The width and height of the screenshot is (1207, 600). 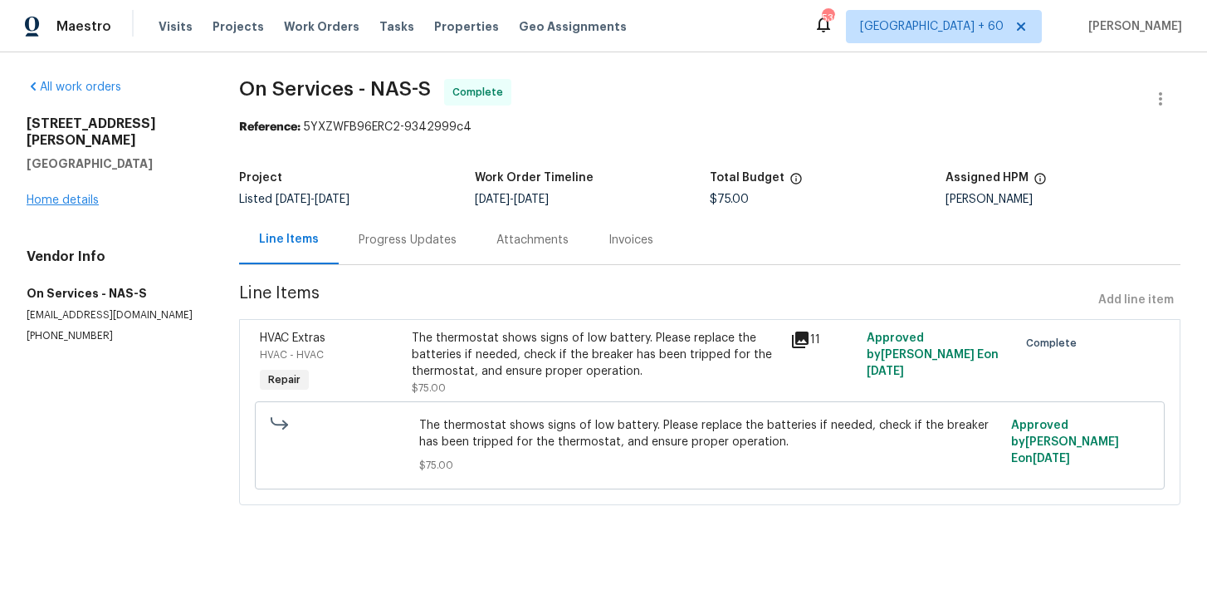 I want to click on span: On Services - NAS-S, so click(x=335, y=89).